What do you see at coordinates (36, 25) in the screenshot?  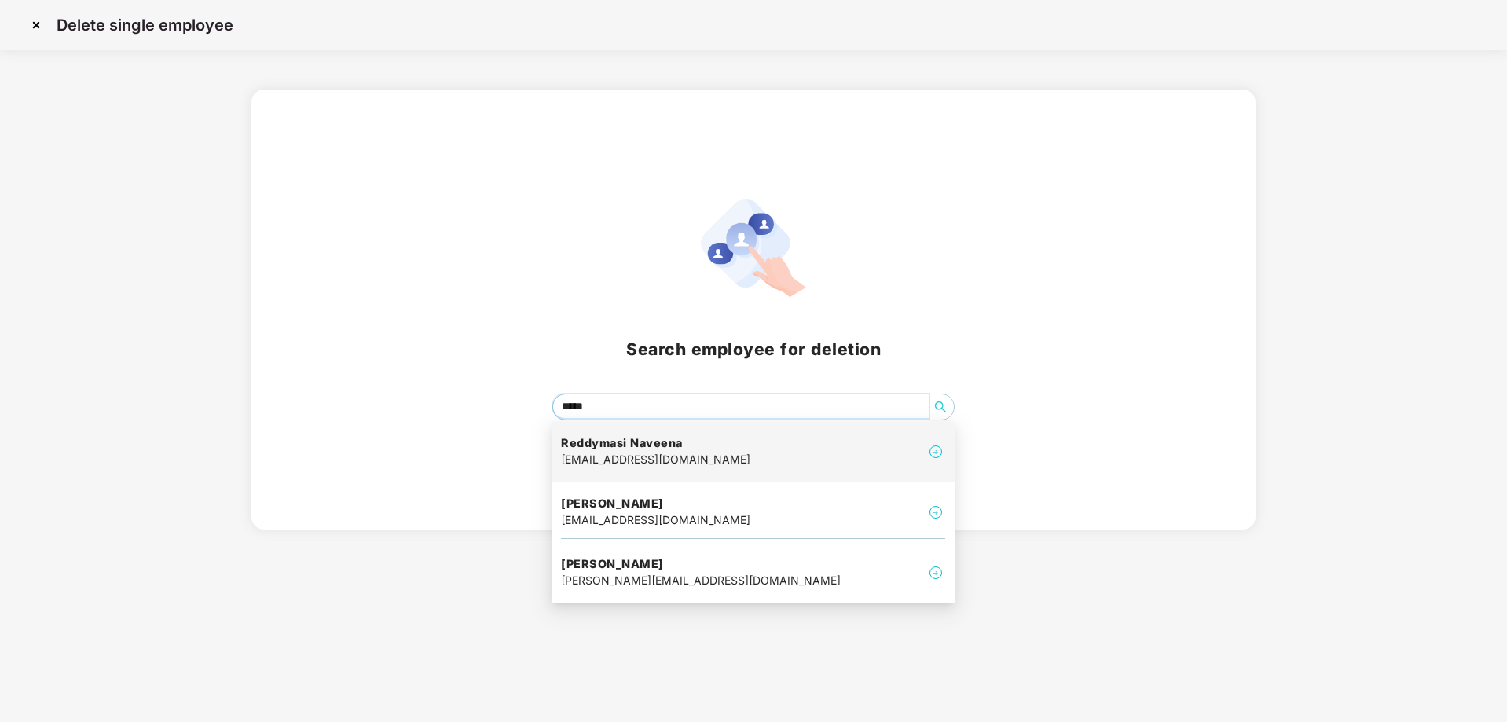 I see `img: svg+xml;base64,PHN2ZyBpZD0iQ3Jvc3MtMzJ4MzIiIHhtbG5zPSJodHRwOi8vd3d3LnczLm9yZy8yMDAwL3N2ZyIgd2lkdG...` at bounding box center [36, 25].